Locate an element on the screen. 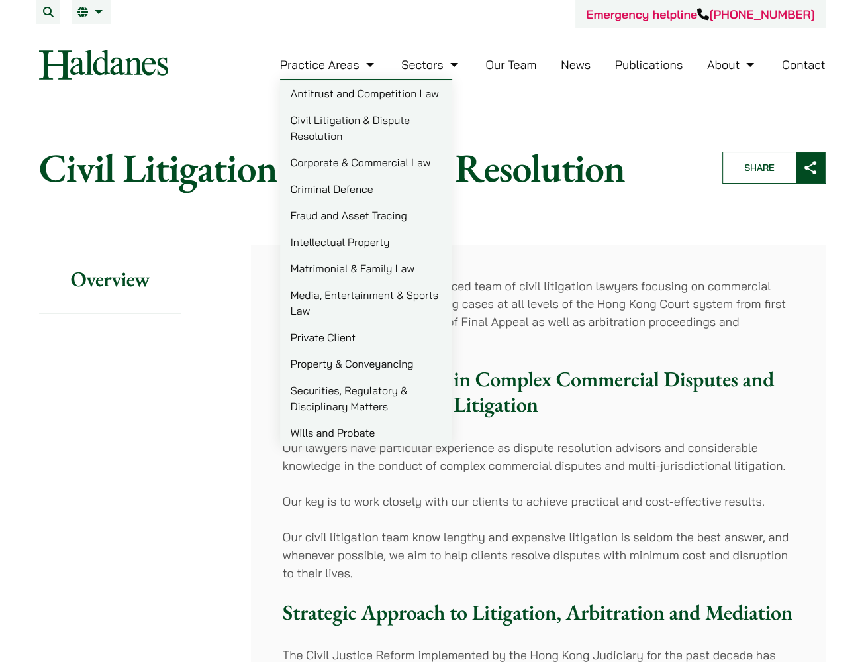  a: Fraud and Asset Tracing is located at coordinates (366, 215).